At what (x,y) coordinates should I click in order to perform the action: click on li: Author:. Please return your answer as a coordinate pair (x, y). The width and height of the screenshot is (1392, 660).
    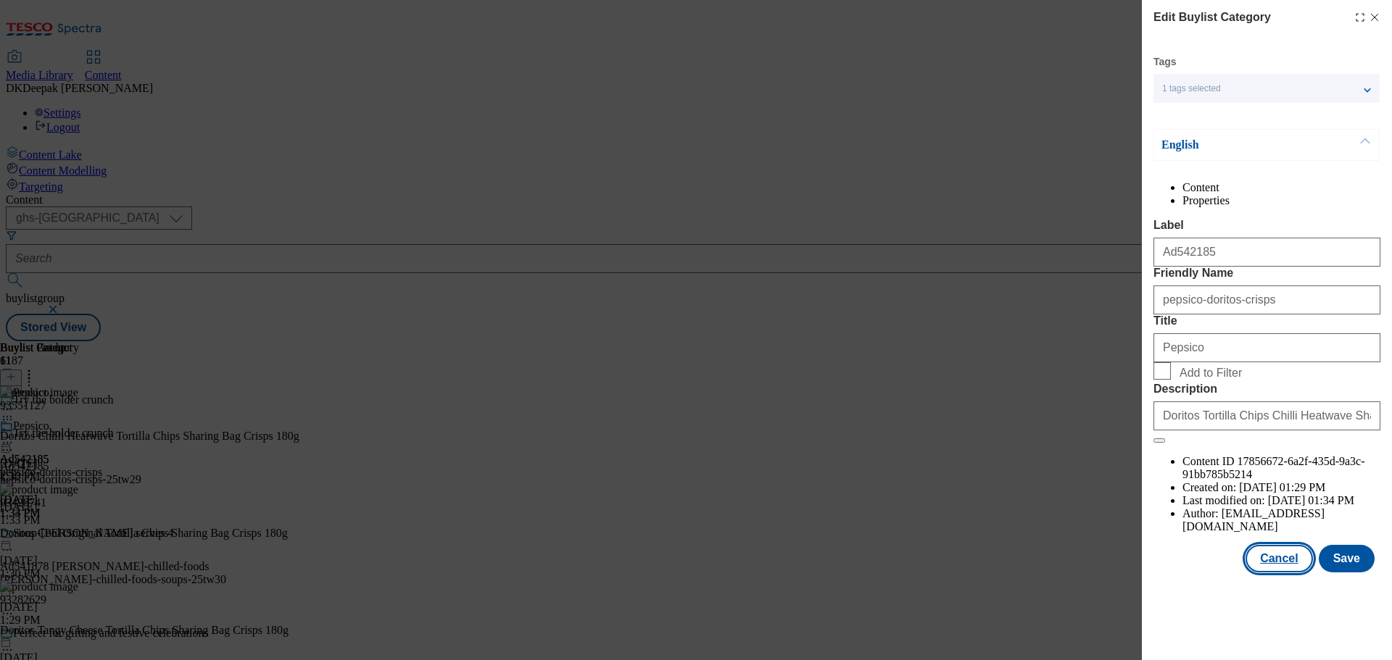
    Looking at the image, I should click on (1281, 520).